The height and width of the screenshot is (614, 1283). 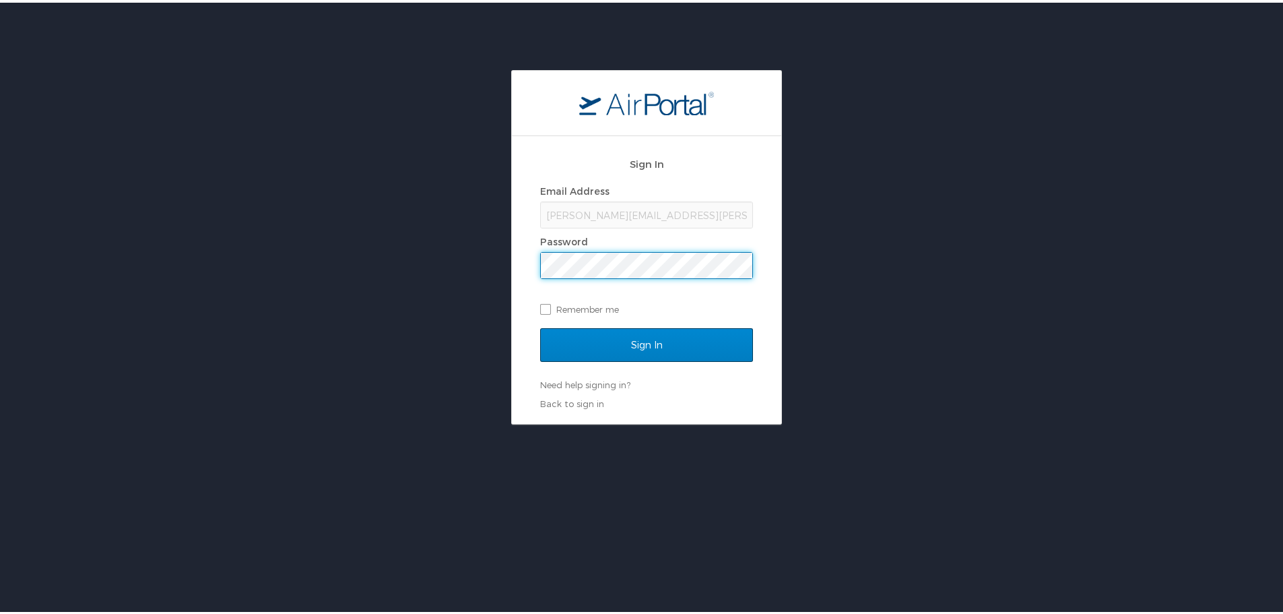 What do you see at coordinates (564, 238) in the screenshot?
I see `label: Password` at bounding box center [564, 238].